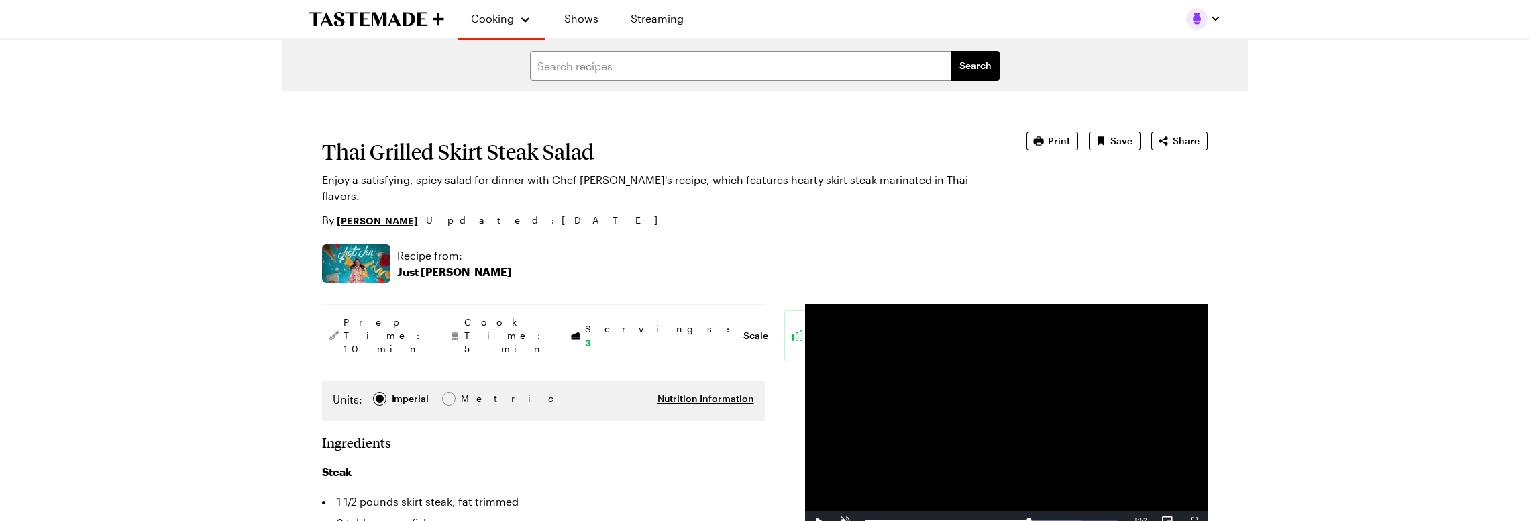  I want to click on button: Save recipe, so click(1115, 141).